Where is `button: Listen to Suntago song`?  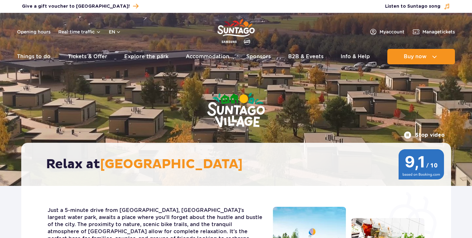
button: Listen to Suntago song is located at coordinates (417, 6).